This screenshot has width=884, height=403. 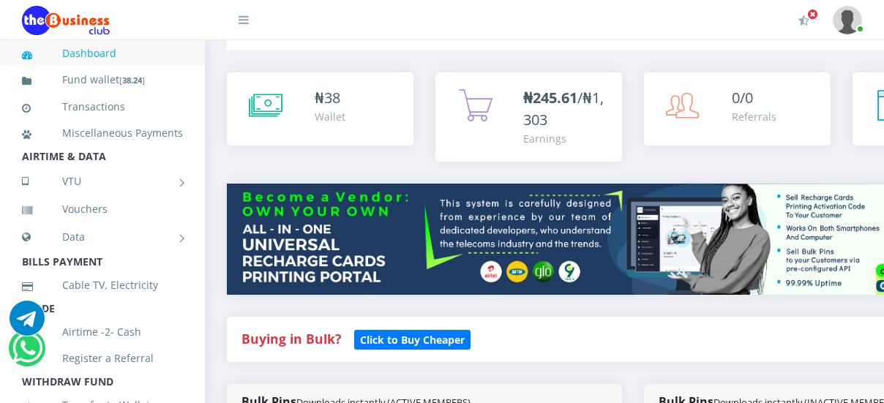 What do you see at coordinates (742, 97) in the screenshot?
I see `span: 0/0` at bounding box center [742, 97].